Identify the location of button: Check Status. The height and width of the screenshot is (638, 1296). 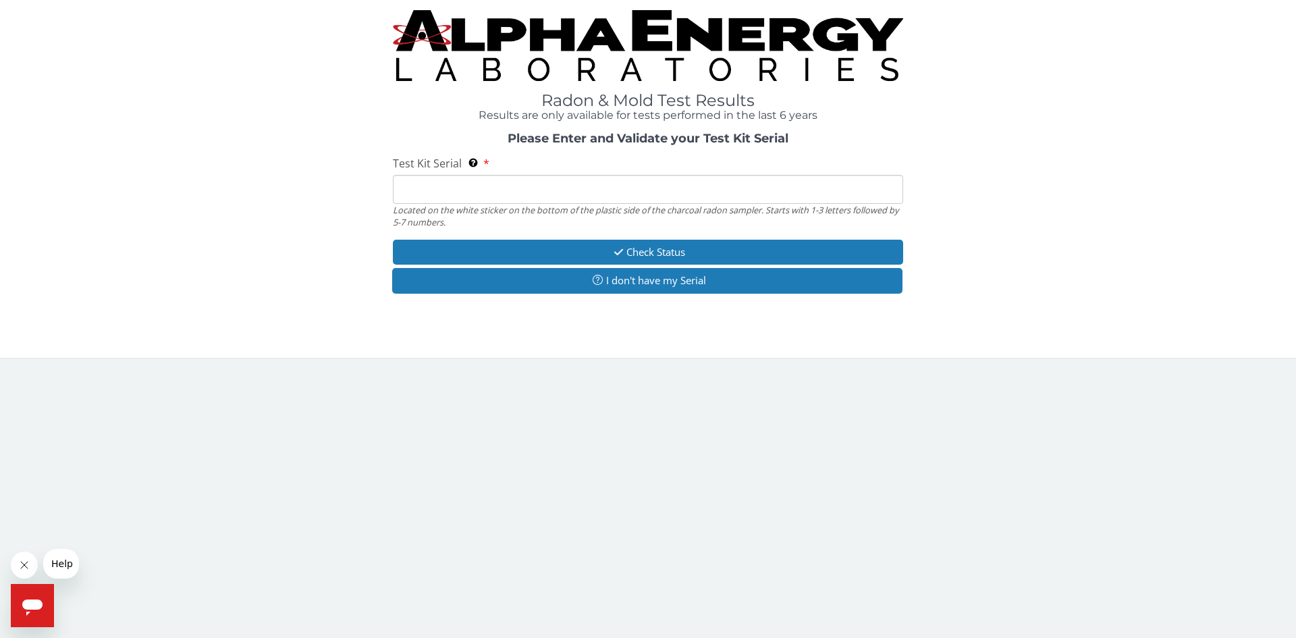
(648, 252).